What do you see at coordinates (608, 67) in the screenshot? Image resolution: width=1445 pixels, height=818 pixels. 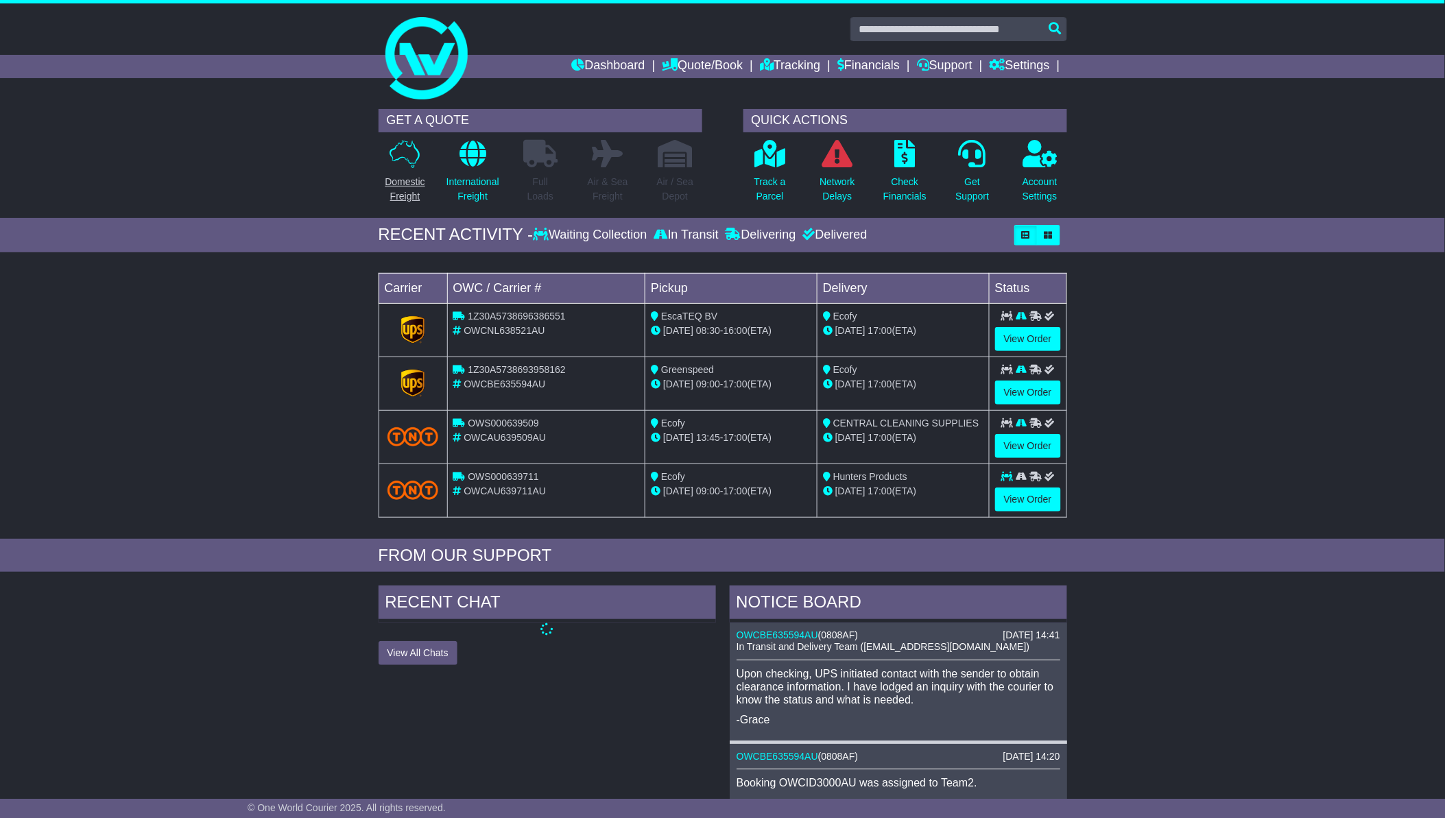 I see `a: Dashboard` at bounding box center [608, 67].